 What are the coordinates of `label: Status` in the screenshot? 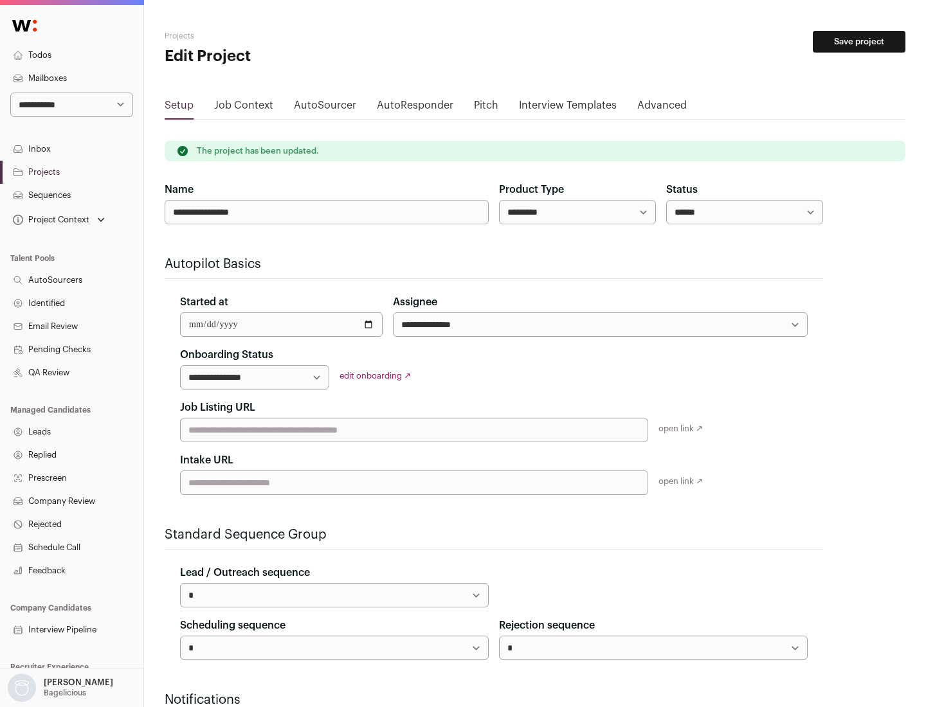 It's located at (682, 190).